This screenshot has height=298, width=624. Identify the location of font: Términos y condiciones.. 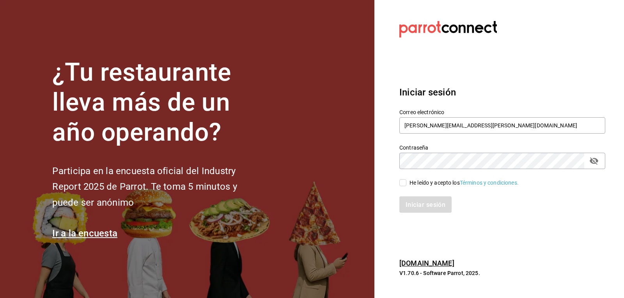
(489, 183).